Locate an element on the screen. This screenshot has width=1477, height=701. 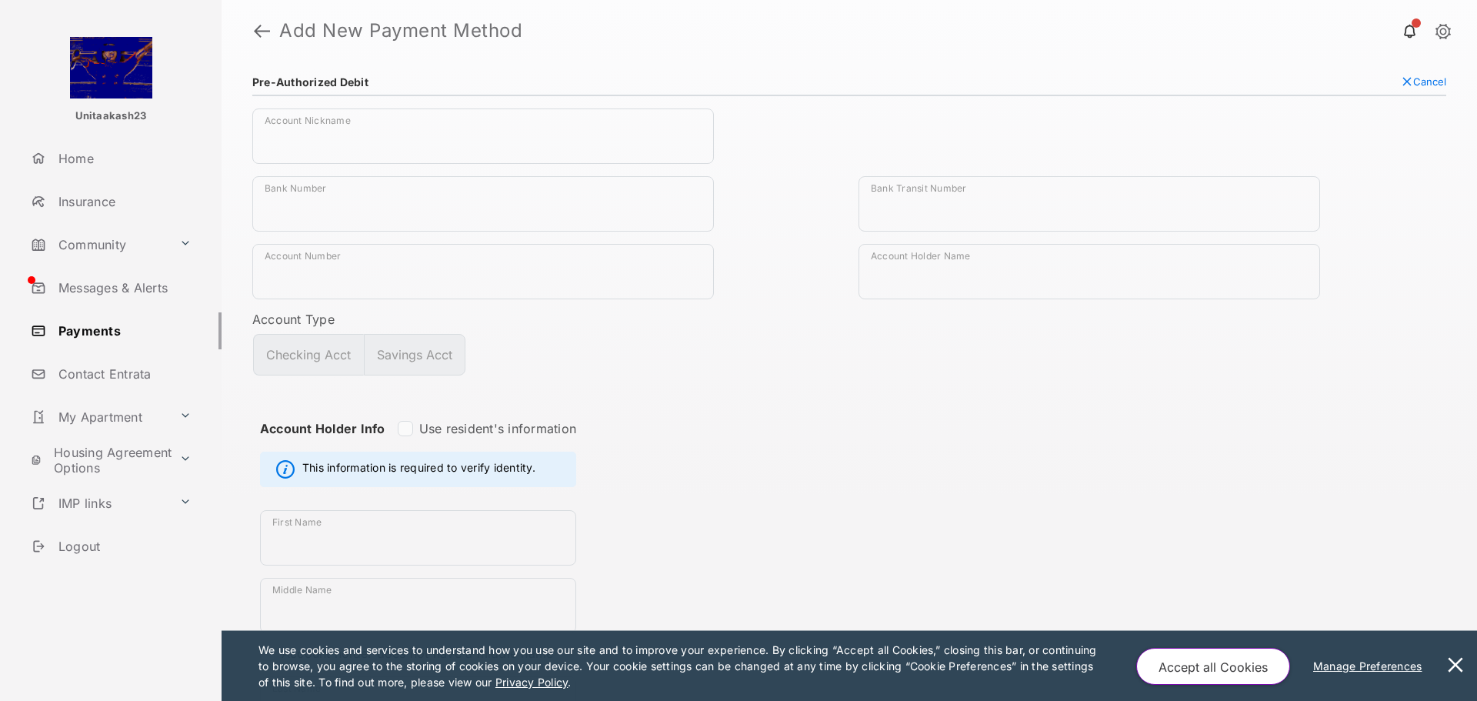
button: Accept all Cookies is located at coordinates (1213, 666).